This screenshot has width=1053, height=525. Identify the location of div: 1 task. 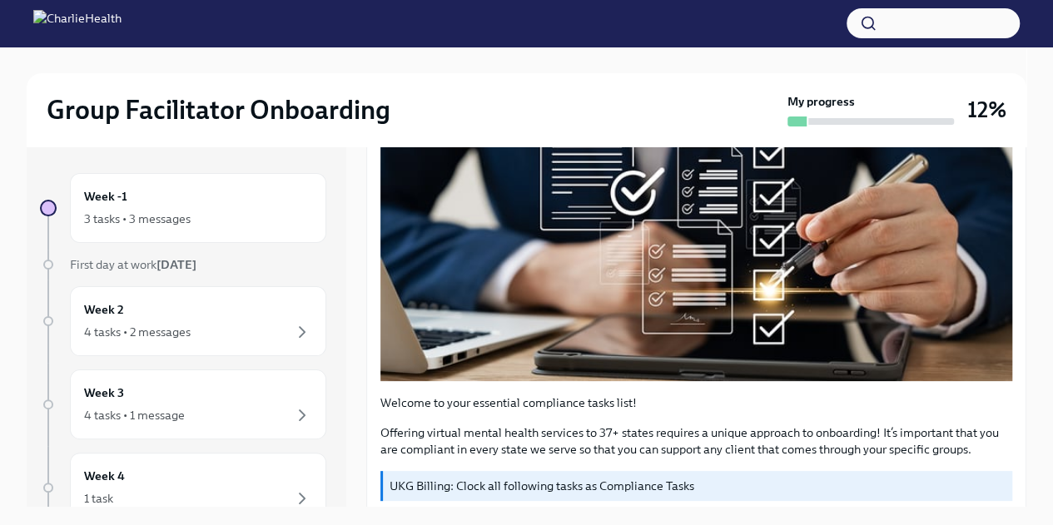
(98, 499).